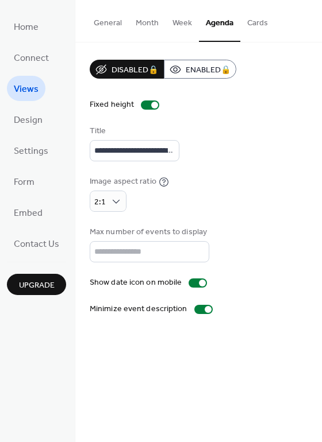 The width and height of the screenshot is (322, 442). What do you see at coordinates (138, 309) in the screenshot?
I see `div: Minimize event description` at bounding box center [138, 309].